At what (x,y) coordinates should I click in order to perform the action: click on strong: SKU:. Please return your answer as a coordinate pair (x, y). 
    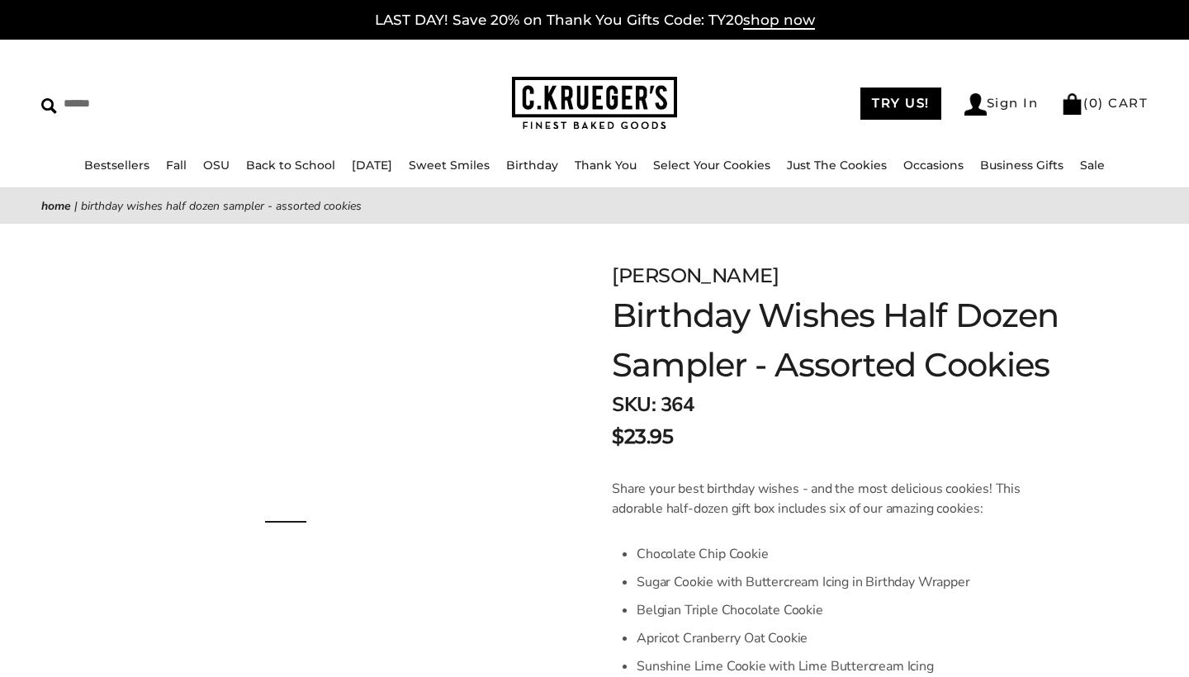
    Looking at the image, I should click on (633, 405).